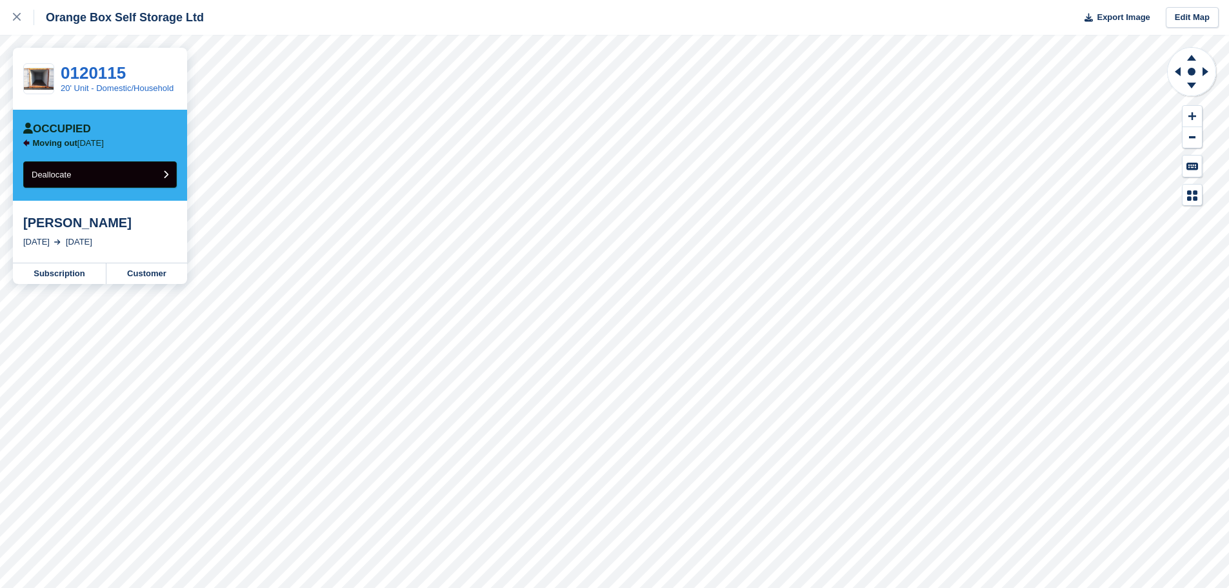 This screenshot has height=588, width=1229. Describe the element at coordinates (119, 17) in the screenshot. I see `div: Orange Box Self Storage Ltd` at that location.